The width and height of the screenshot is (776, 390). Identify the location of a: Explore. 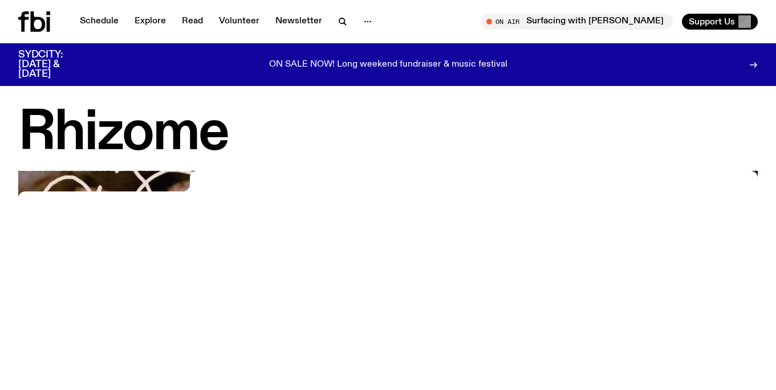
(150, 22).